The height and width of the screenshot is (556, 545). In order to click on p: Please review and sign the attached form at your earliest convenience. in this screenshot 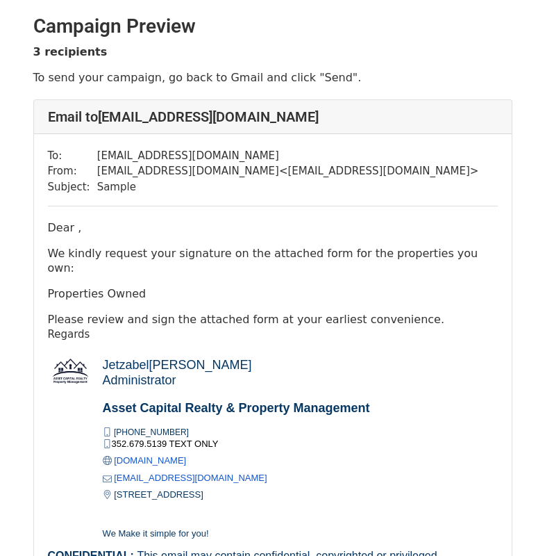, I will do `click(273, 319)`.